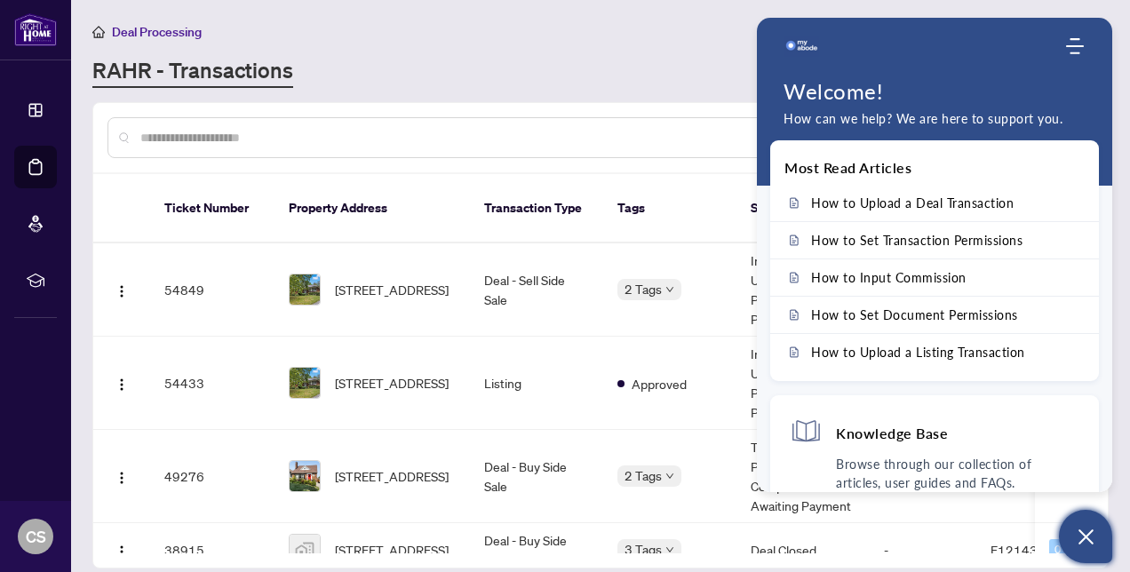 This screenshot has width=1130, height=572. I want to click on span: How to Upload a Listing Transaction, so click(918, 352).